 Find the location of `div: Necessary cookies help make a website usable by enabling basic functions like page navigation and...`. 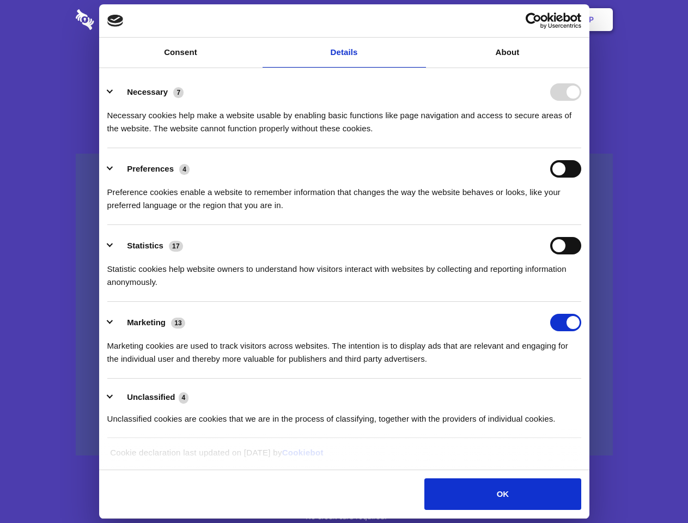

div: Necessary cookies help make a website usable by enabling basic functions like page navigation and... is located at coordinates (345, 118).